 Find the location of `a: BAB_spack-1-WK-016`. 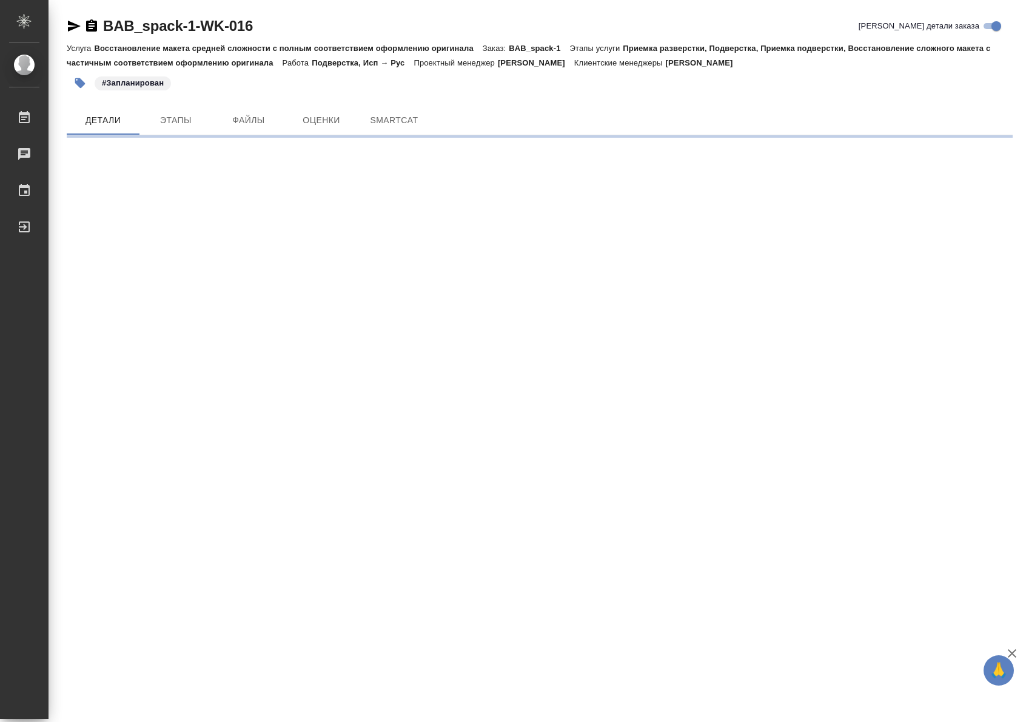

a: BAB_spack-1-WK-016 is located at coordinates (178, 25).